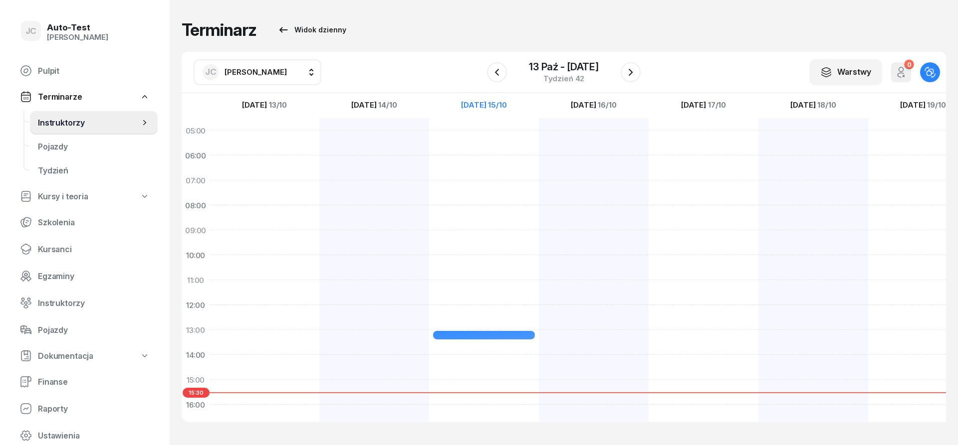 This screenshot has height=445, width=958. Describe the element at coordinates (196, 156) in the screenshot. I see `div: 06:00` at that location.